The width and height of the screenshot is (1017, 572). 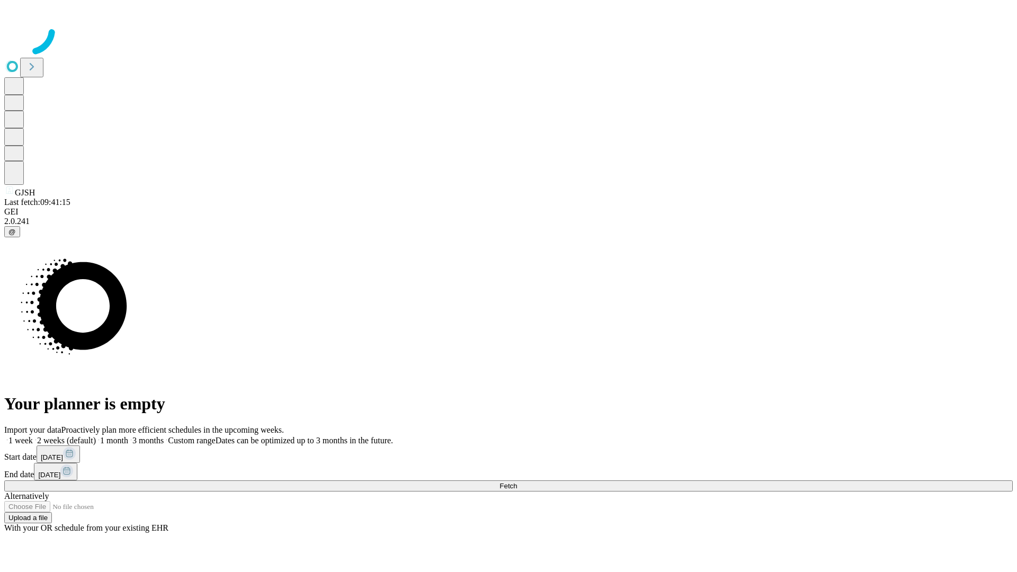 What do you see at coordinates (508, 221) in the screenshot?
I see `div: 2.0.241` at bounding box center [508, 221].